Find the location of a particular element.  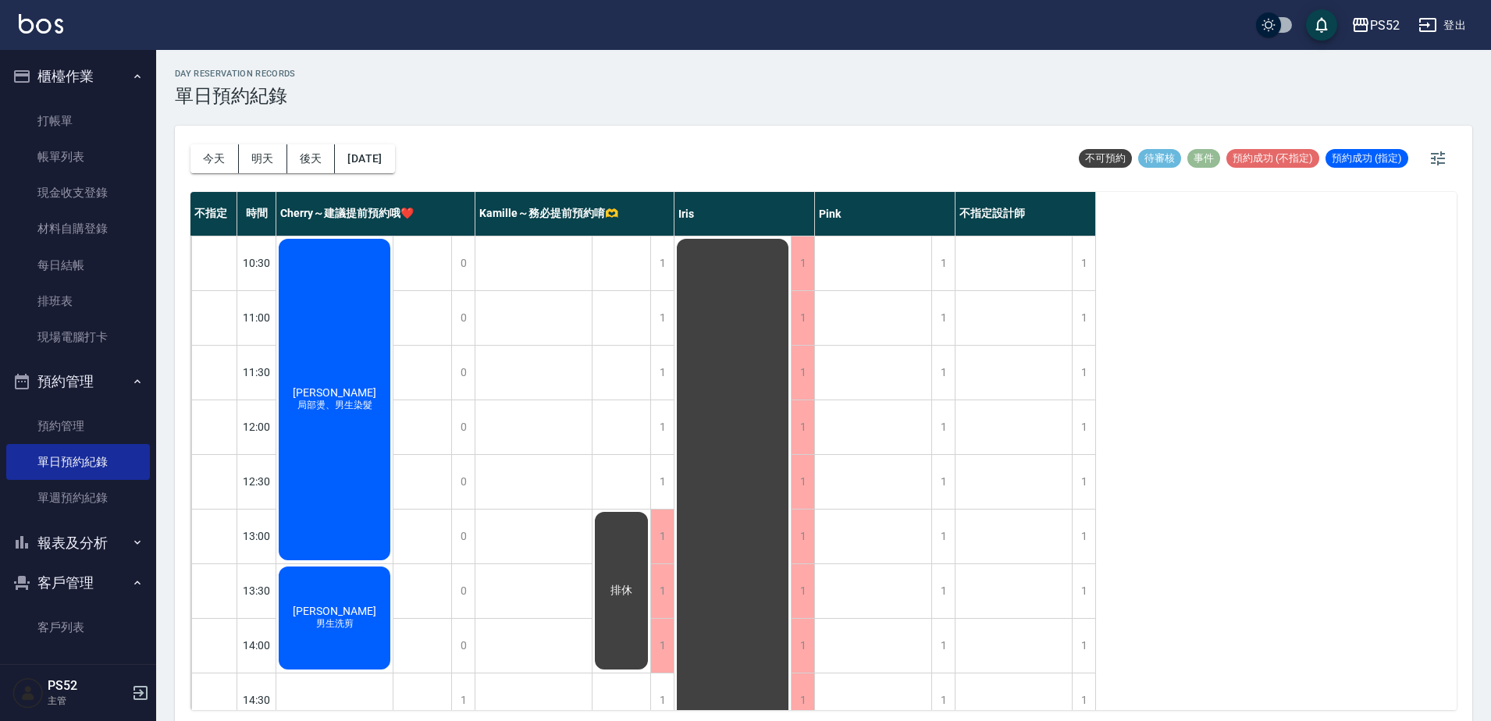

button: 報表及分析 is located at coordinates (78, 543).